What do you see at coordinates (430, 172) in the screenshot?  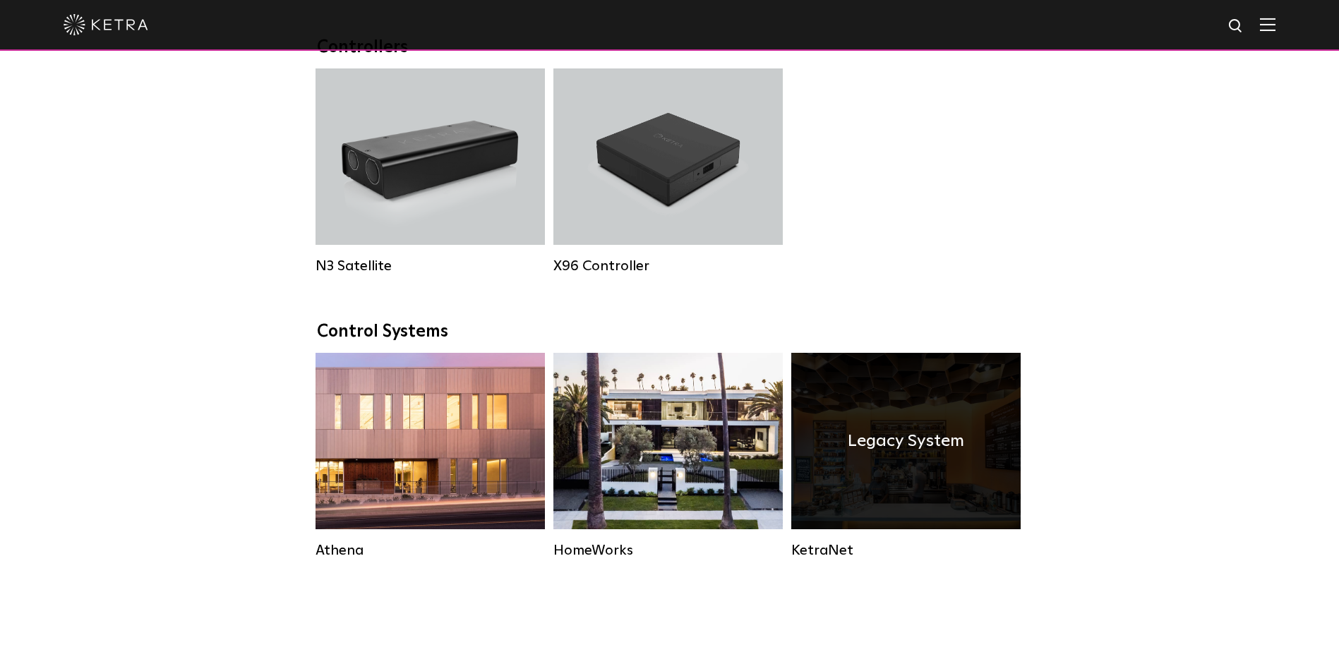 I see `a: N3 Satellite N3 Satellite` at bounding box center [430, 172].